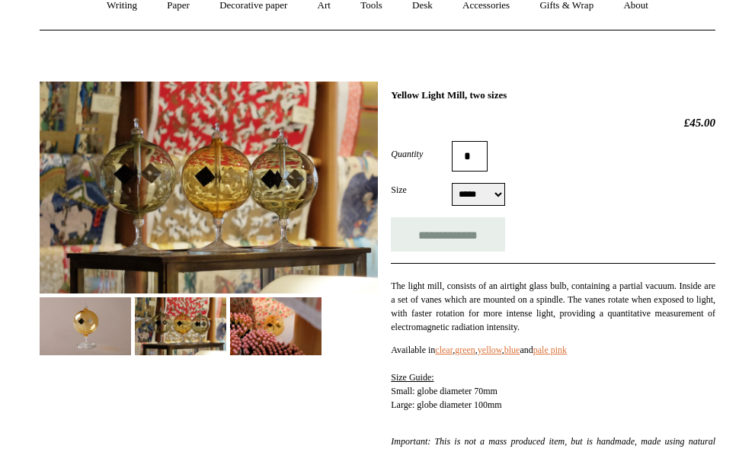 This screenshot has width=755, height=449. What do you see at coordinates (412, 377) in the screenshot?
I see `span: Size Guide:` at bounding box center [412, 377].